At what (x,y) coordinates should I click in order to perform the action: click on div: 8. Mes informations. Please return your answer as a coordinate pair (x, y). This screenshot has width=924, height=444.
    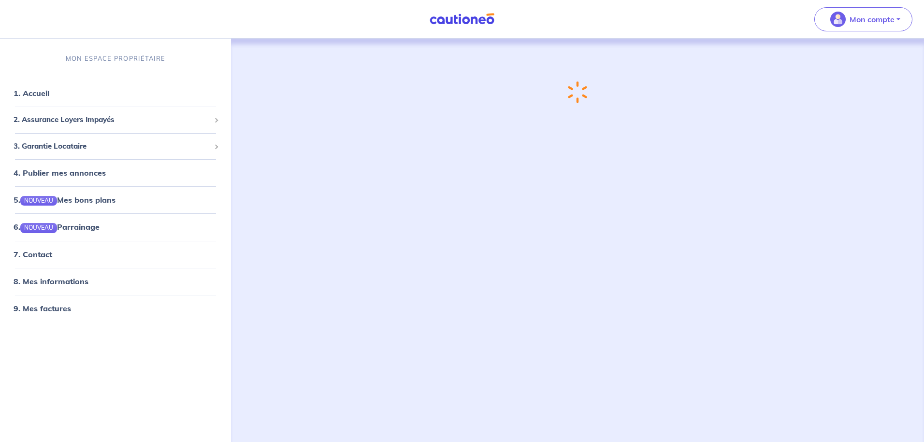
    Looking at the image, I should click on (115, 282).